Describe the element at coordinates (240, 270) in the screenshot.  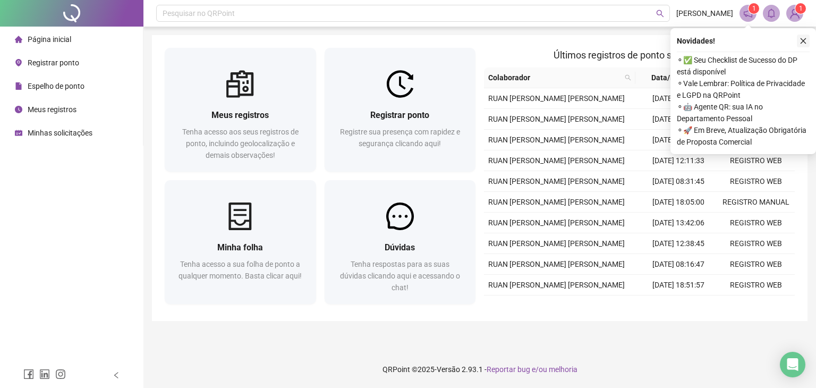
I see `span: Tenha acesso a sua folha de ponto a qualquer momento. Basta clicar aqui!` at that location.